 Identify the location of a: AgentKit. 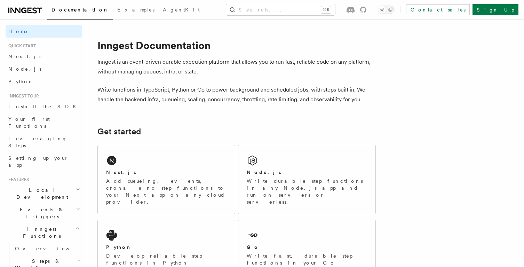
(181, 10).